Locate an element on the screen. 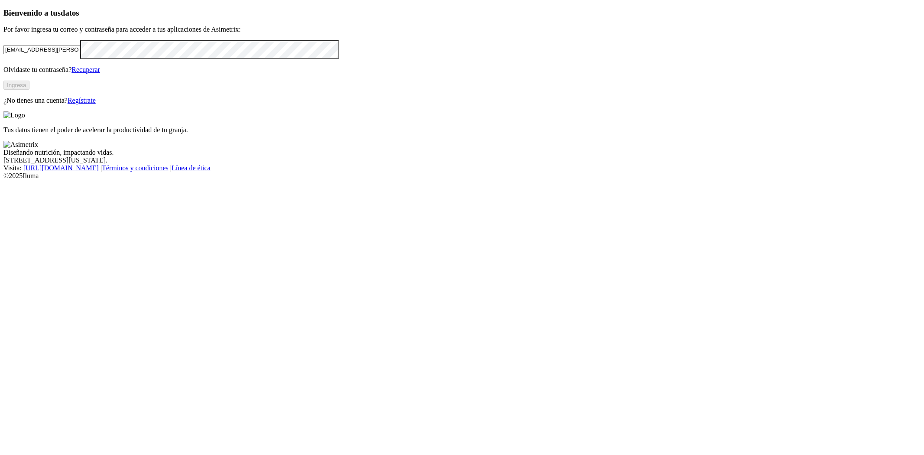  a: Términos y condiciones is located at coordinates (135, 168).